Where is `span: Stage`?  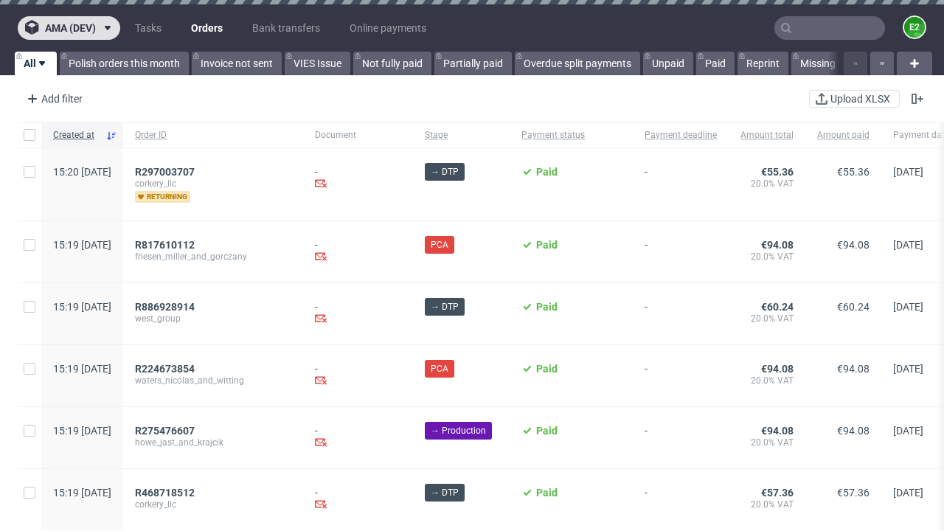
span: Stage is located at coordinates (461, 135).